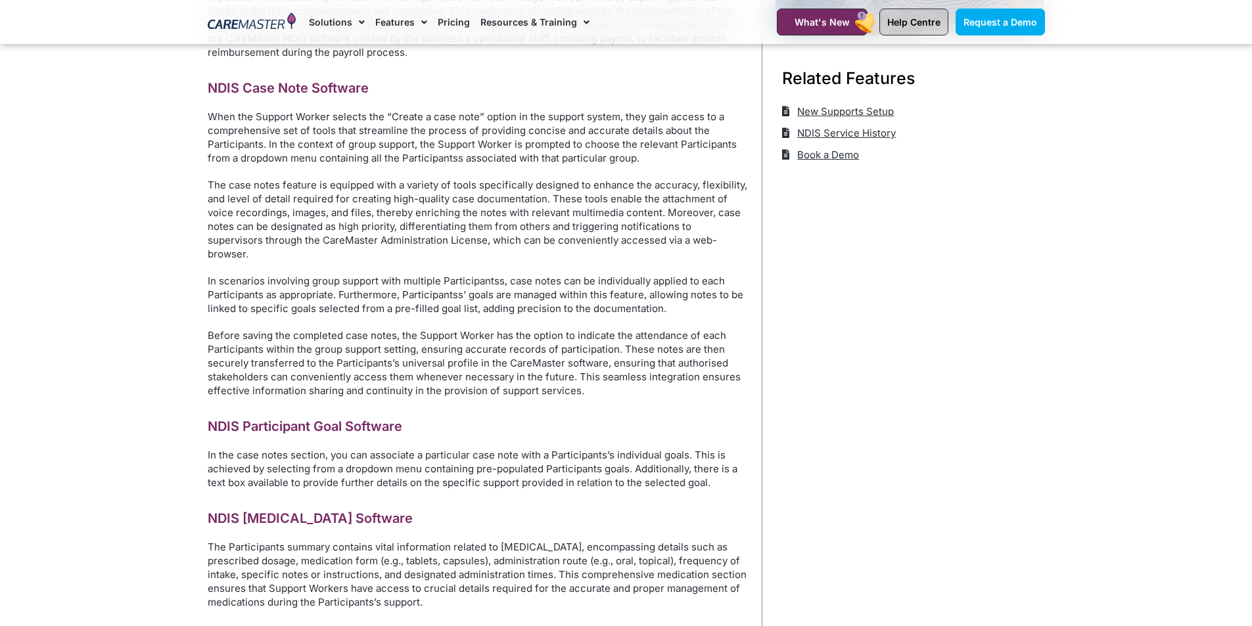  I want to click on h3: Related Features, so click(910, 78).